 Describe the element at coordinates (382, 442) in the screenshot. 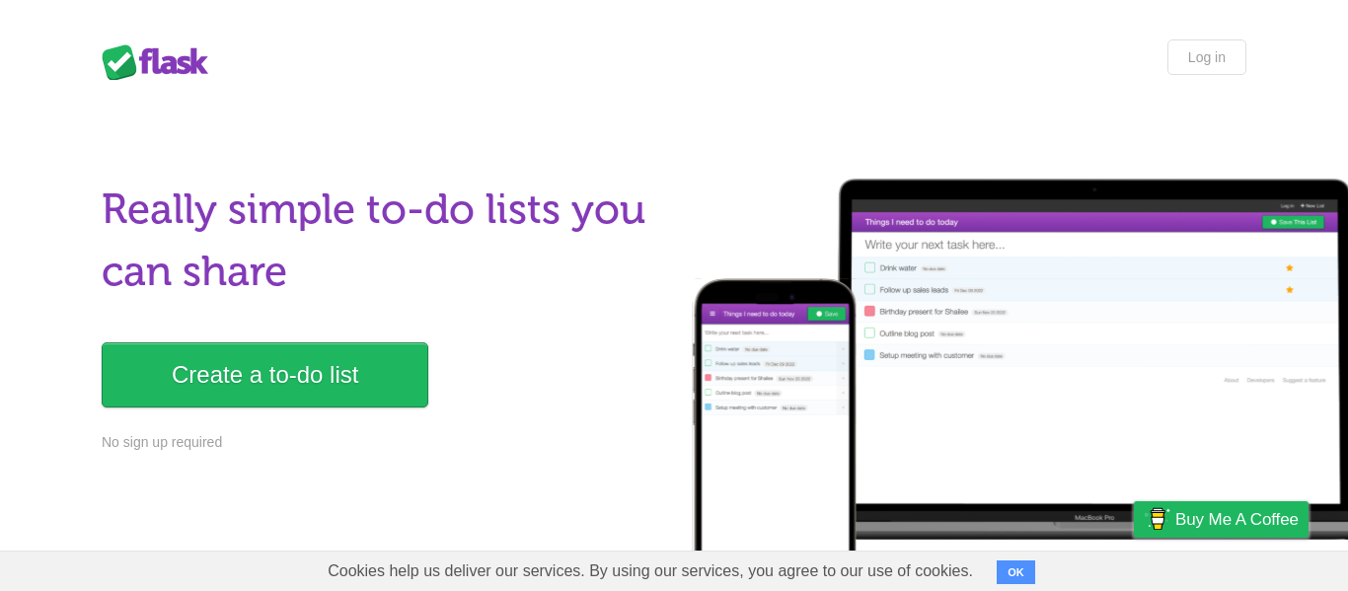

I see `p: No sign up required` at that location.